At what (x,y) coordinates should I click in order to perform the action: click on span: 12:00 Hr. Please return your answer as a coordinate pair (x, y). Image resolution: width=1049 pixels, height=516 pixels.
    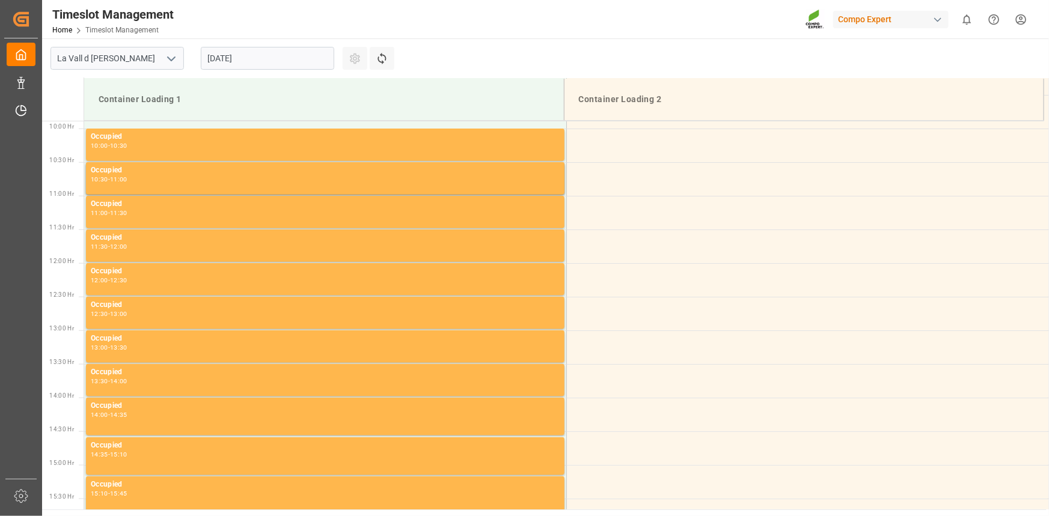
    Looking at the image, I should click on (61, 261).